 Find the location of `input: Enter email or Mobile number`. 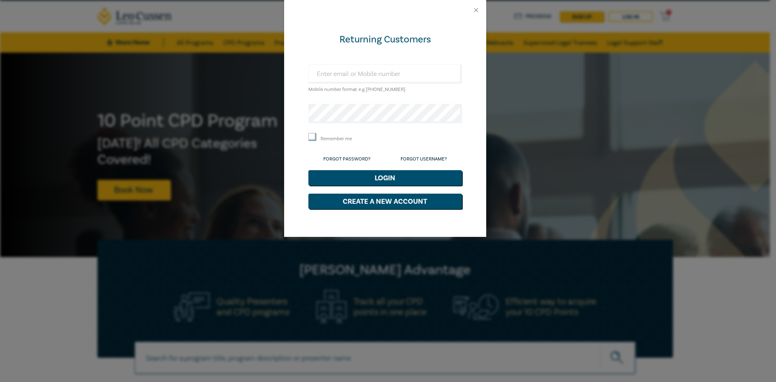

input: Enter email or Mobile number is located at coordinates (385, 74).